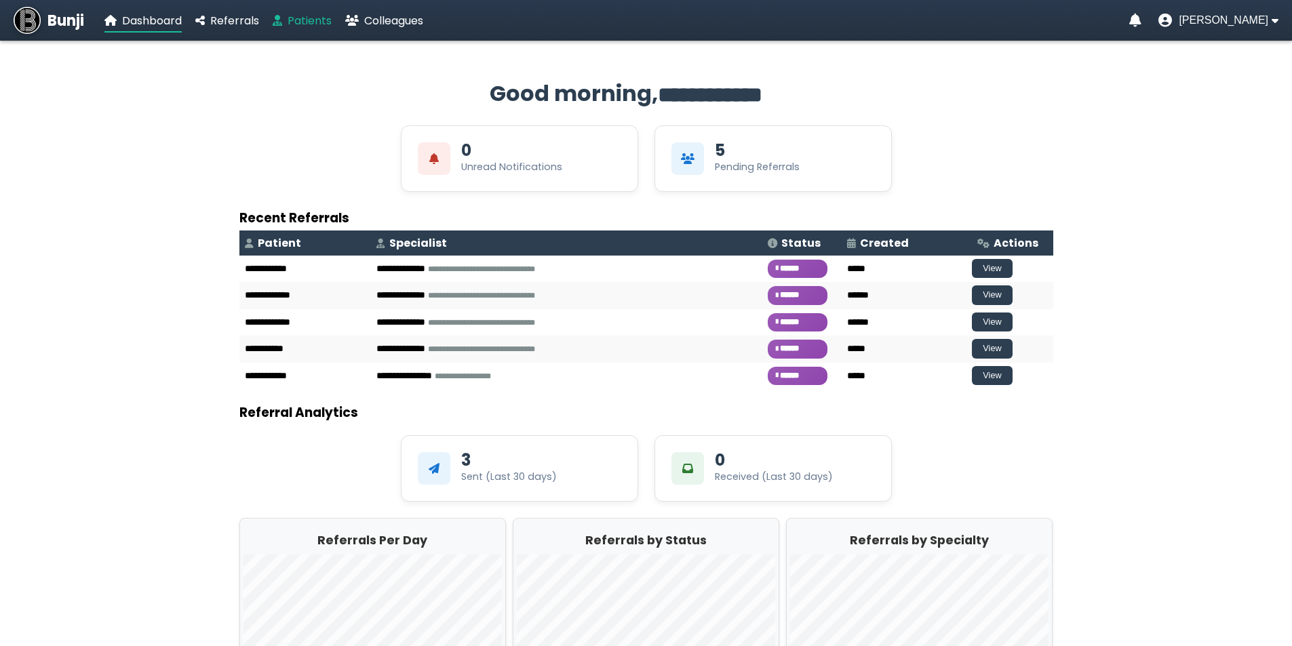  I want to click on div: View Unread Notifications, so click(519, 159).